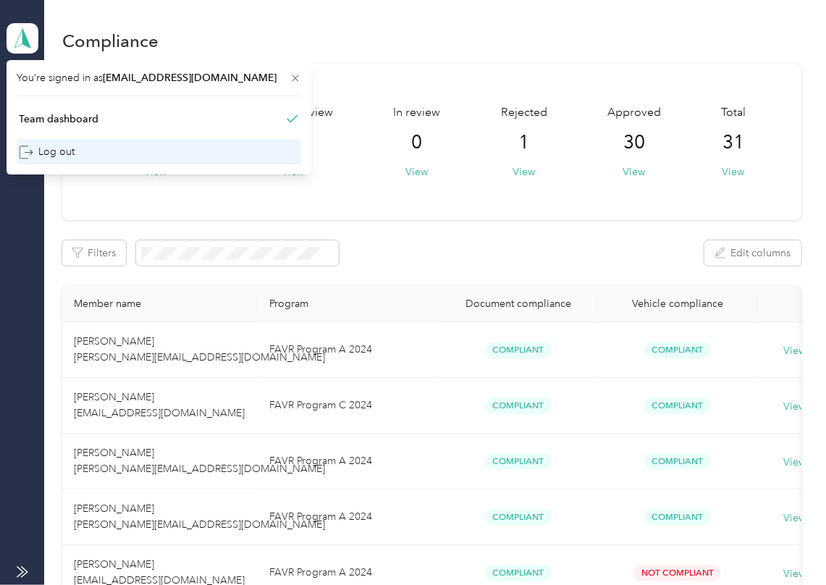  What do you see at coordinates (46, 151) in the screenshot?
I see `div: Log out` at bounding box center [46, 151].